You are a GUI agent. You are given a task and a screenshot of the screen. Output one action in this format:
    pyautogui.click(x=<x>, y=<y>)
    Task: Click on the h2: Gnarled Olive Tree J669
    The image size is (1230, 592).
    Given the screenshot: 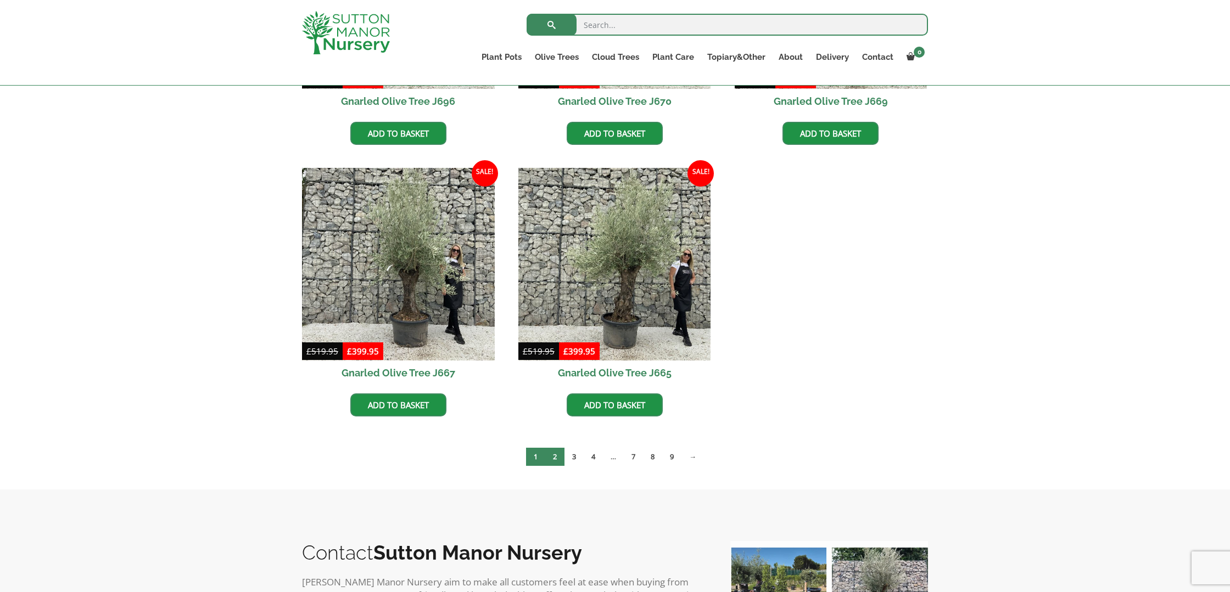 What is the action you would take?
    pyautogui.click(x=831, y=101)
    